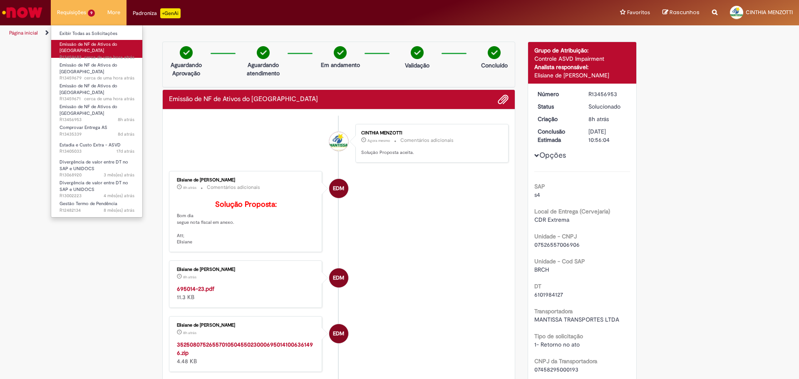 The width and height of the screenshot is (799, 379). What do you see at coordinates (566, 361) in the screenshot?
I see `b: CNPJ da Transportadora` at bounding box center [566, 361].